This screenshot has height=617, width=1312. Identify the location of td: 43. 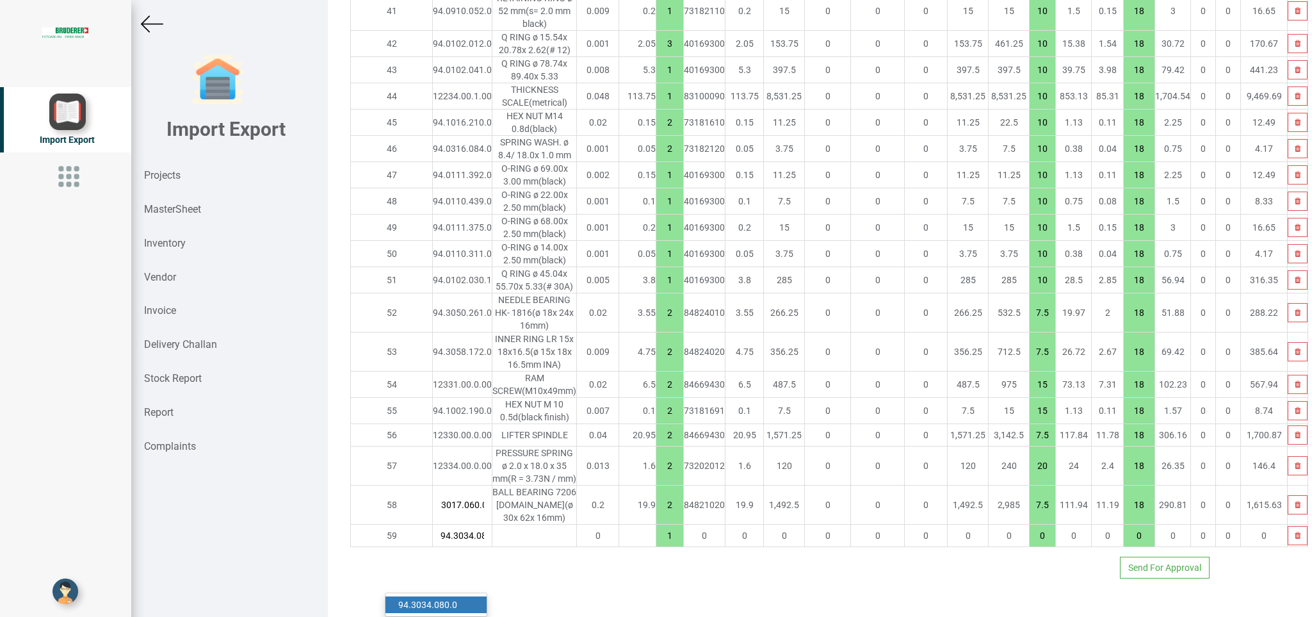
(392, 70).